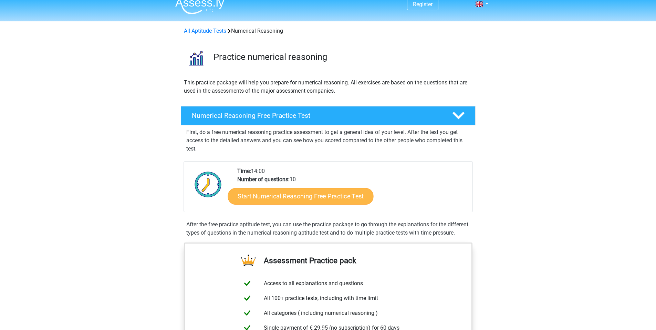  I want to click on div: After the free practice aptitude test, you can use the practice package to go through the explana..., so click(328, 229).